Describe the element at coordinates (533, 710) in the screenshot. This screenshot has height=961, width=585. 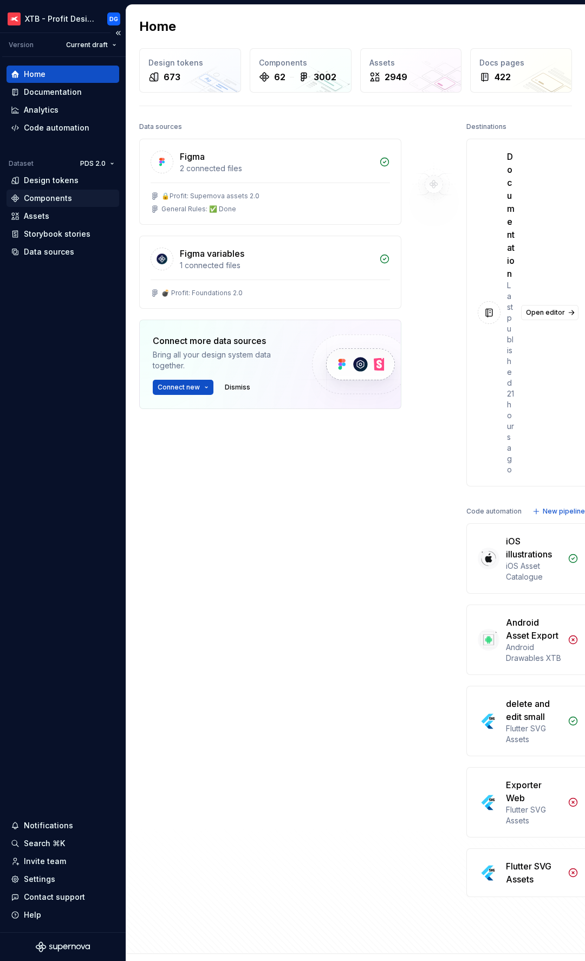
I see `div: delete and edit small` at that location.